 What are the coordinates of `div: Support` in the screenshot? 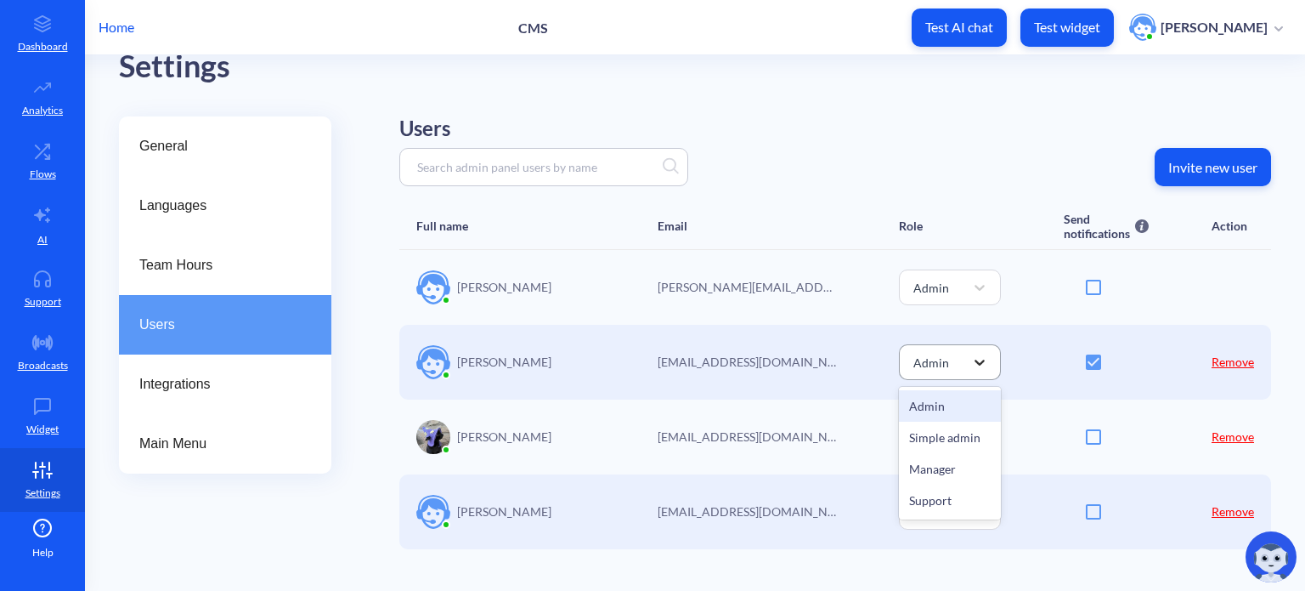 It's located at (950, 500).